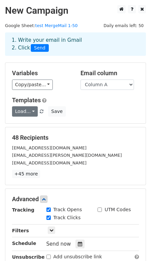  What do you see at coordinates (124, 26) in the screenshot?
I see `span: Daily emails left: 50` at bounding box center [124, 26].